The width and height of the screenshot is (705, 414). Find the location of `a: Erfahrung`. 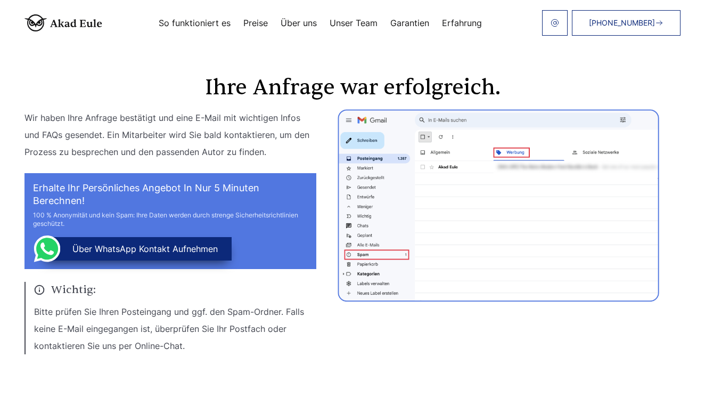

a: Erfahrung is located at coordinates (462, 23).